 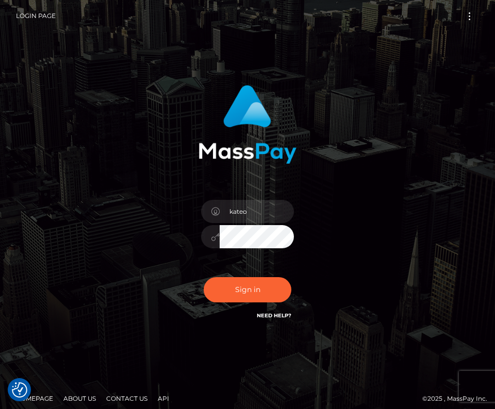 I want to click on div: © 2025 , MassPay Inc., so click(x=247, y=399).